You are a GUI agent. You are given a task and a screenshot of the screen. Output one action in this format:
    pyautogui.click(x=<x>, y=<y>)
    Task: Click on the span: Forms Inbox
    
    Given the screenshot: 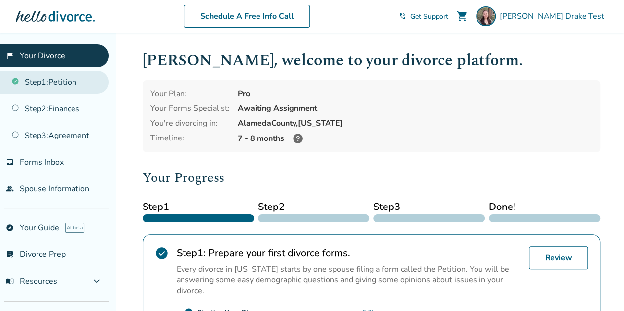 What is the action you would take?
    pyautogui.click(x=41, y=162)
    